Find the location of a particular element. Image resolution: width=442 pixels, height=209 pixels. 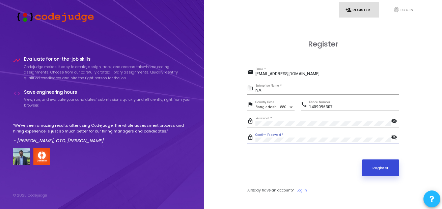

mat-icon: business is located at coordinates (251, 89).